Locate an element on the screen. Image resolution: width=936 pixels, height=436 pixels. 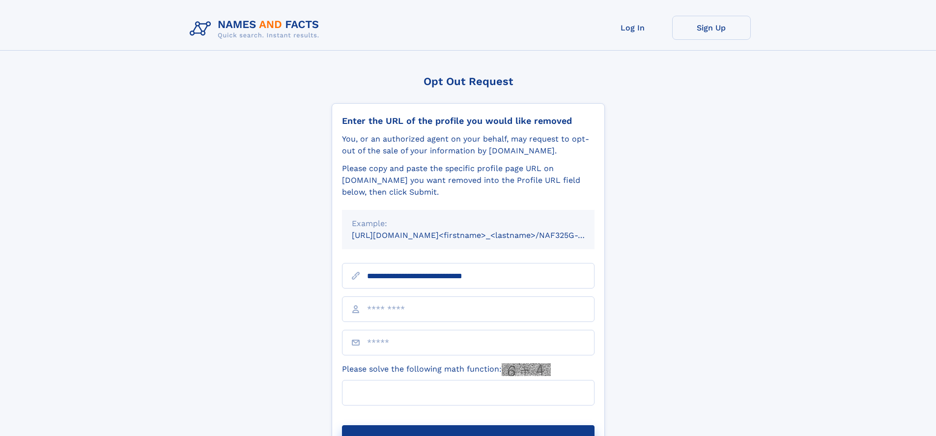
a: Sign Up is located at coordinates (712, 28).